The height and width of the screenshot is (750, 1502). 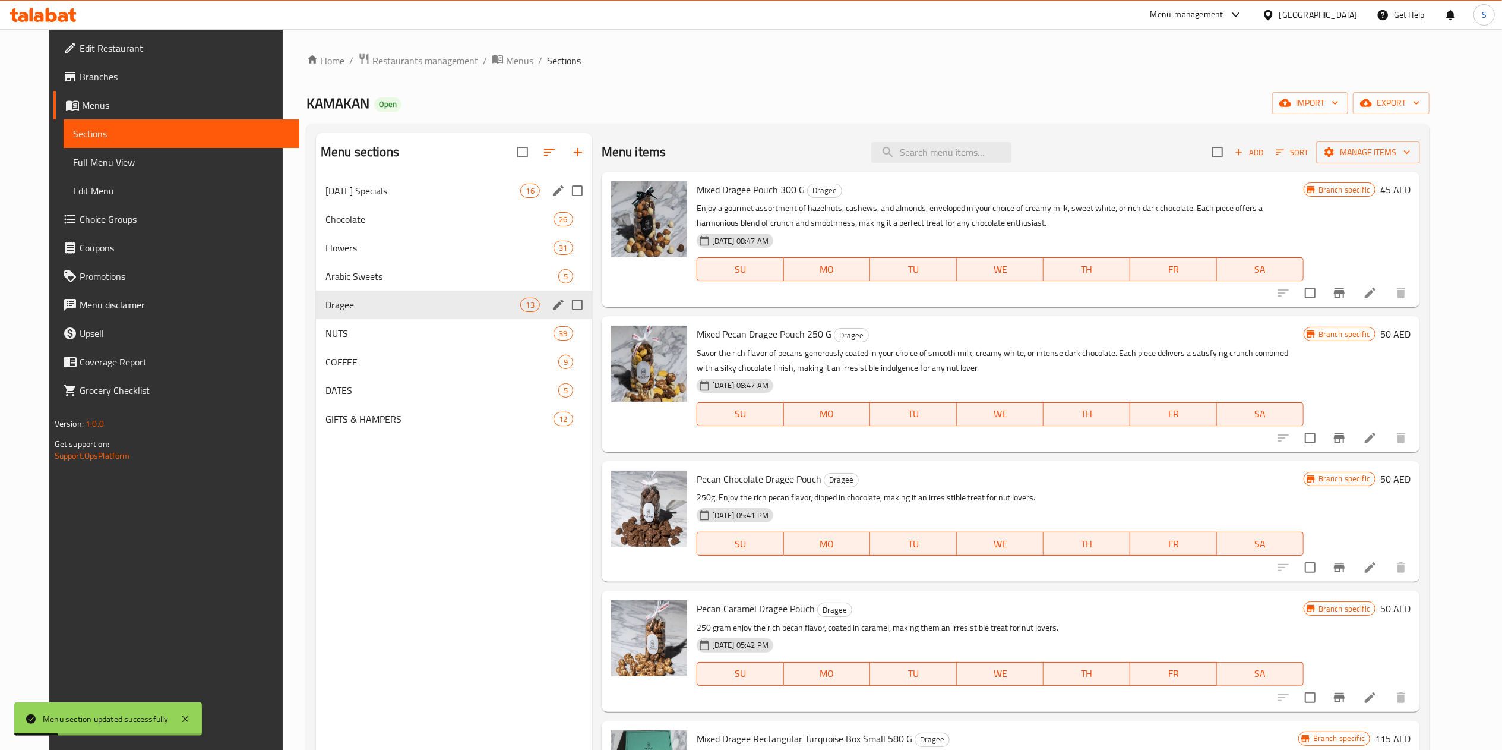 I want to click on button: import, so click(x=1310, y=103).